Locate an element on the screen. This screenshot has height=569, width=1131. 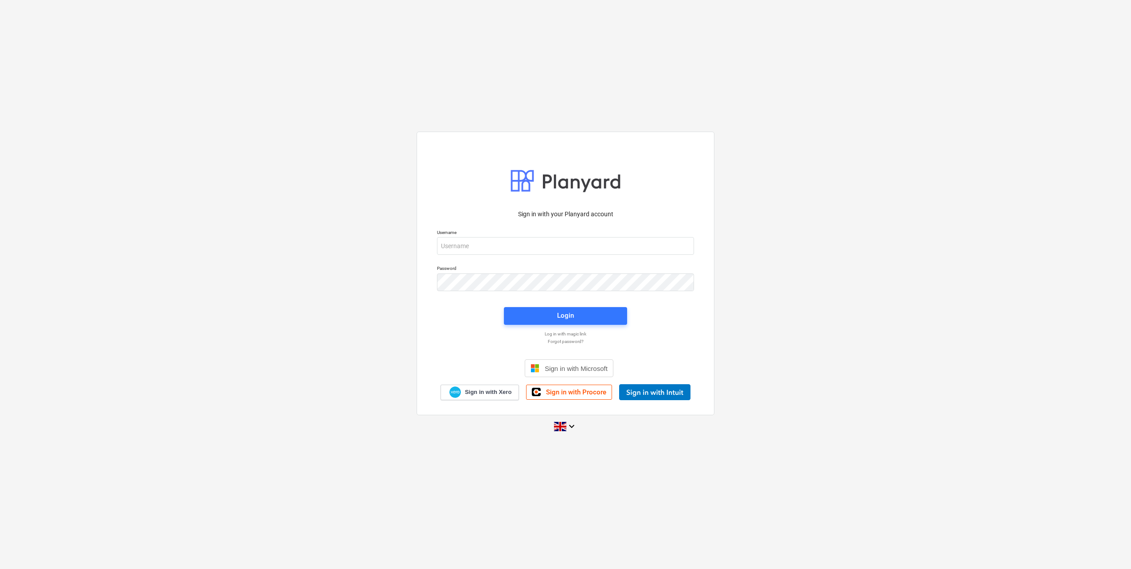
i: keyboard_arrow_down is located at coordinates (572, 426).